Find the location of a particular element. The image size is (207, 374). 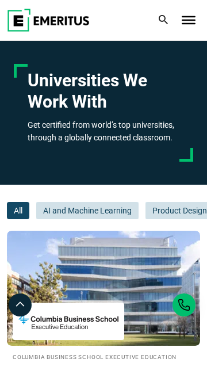

h1: Universities We Work With is located at coordinates (104, 91).